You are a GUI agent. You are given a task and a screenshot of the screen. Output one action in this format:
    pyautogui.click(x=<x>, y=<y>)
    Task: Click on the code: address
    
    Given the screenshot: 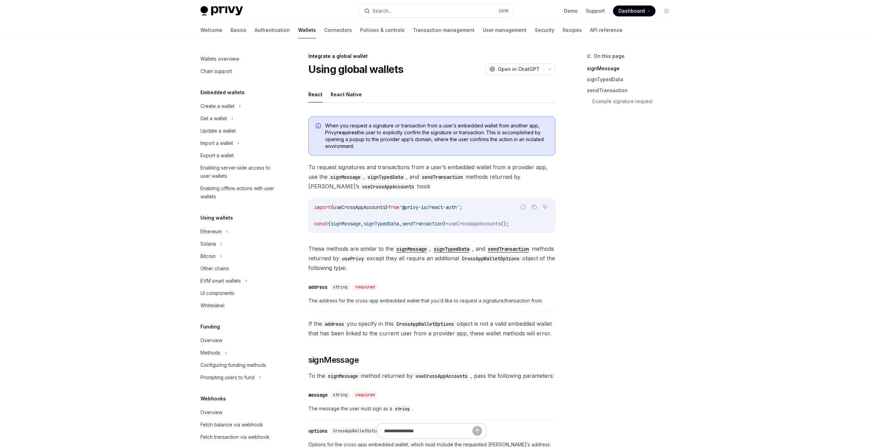 What is the action you would take?
    pyautogui.click(x=334, y=324)
    